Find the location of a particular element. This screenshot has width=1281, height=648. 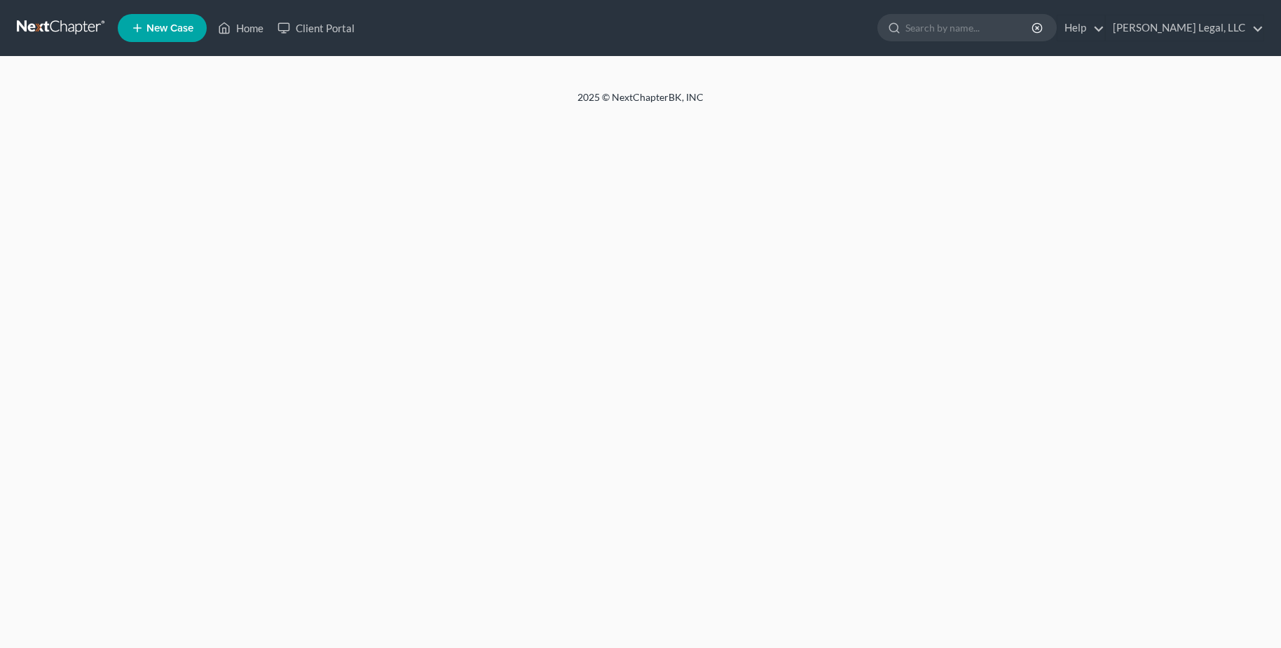

input: Search by name... is located at coordinates (969, 27).